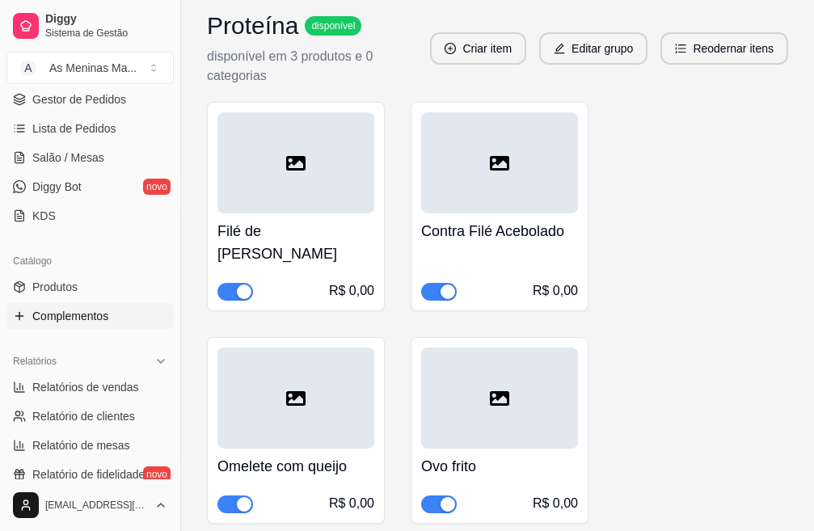  Describe the element at coordinates (90, 316) in the screenshot. I see `a: Complementos` at that location.